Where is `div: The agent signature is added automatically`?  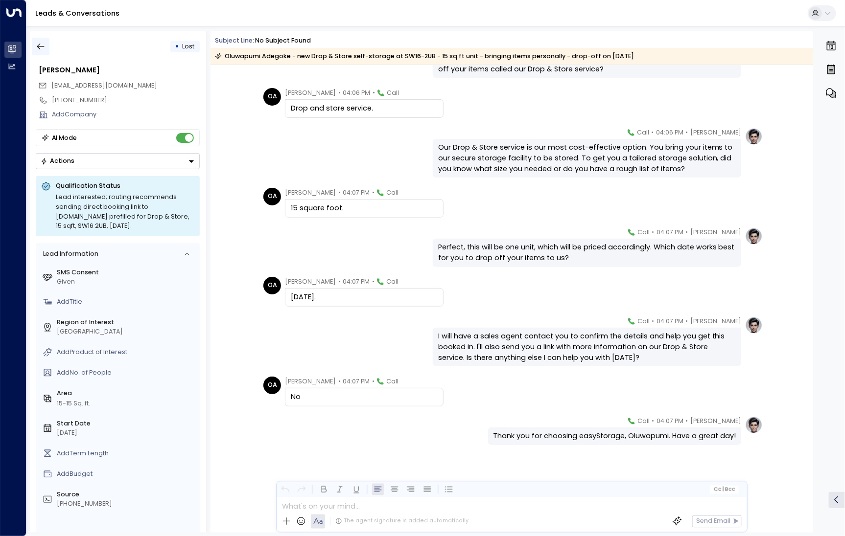 div: The agent signature is added automatically is located at coordinates (402, 522).